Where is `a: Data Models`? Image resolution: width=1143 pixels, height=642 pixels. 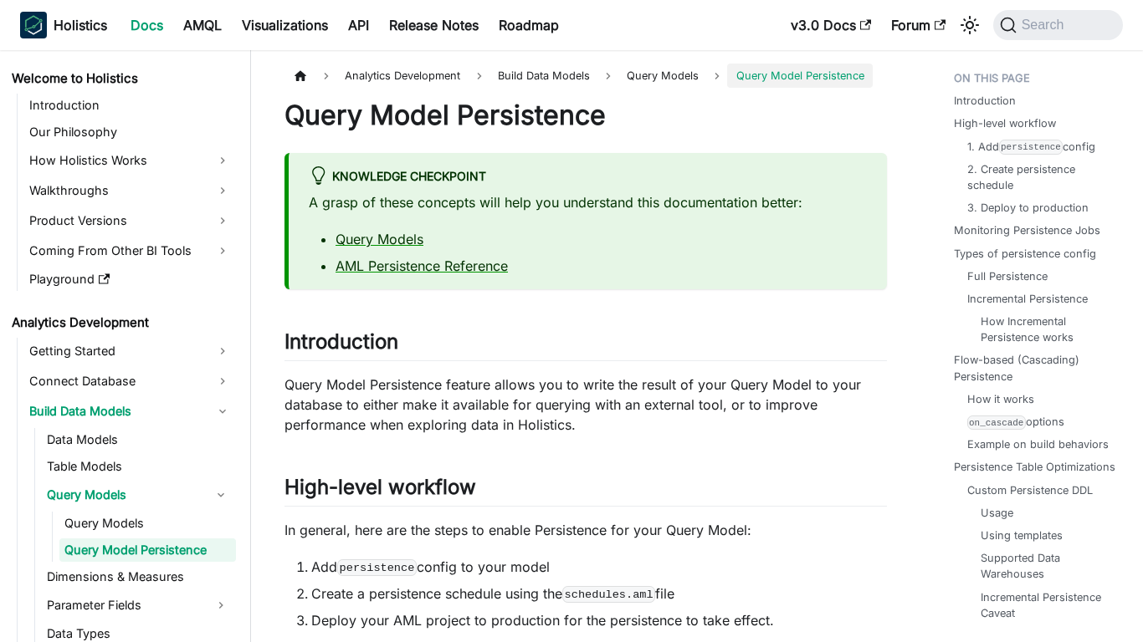 a: Data Models is located at coordinates (139, 440).